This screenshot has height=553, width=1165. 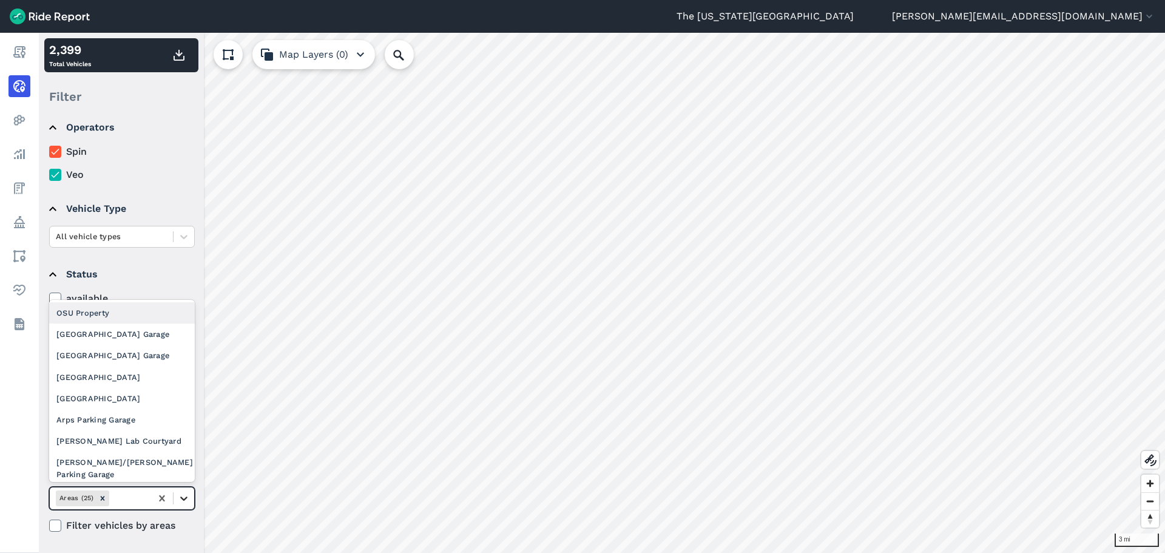 I want to click on label: available, so click(x=122, y=299).